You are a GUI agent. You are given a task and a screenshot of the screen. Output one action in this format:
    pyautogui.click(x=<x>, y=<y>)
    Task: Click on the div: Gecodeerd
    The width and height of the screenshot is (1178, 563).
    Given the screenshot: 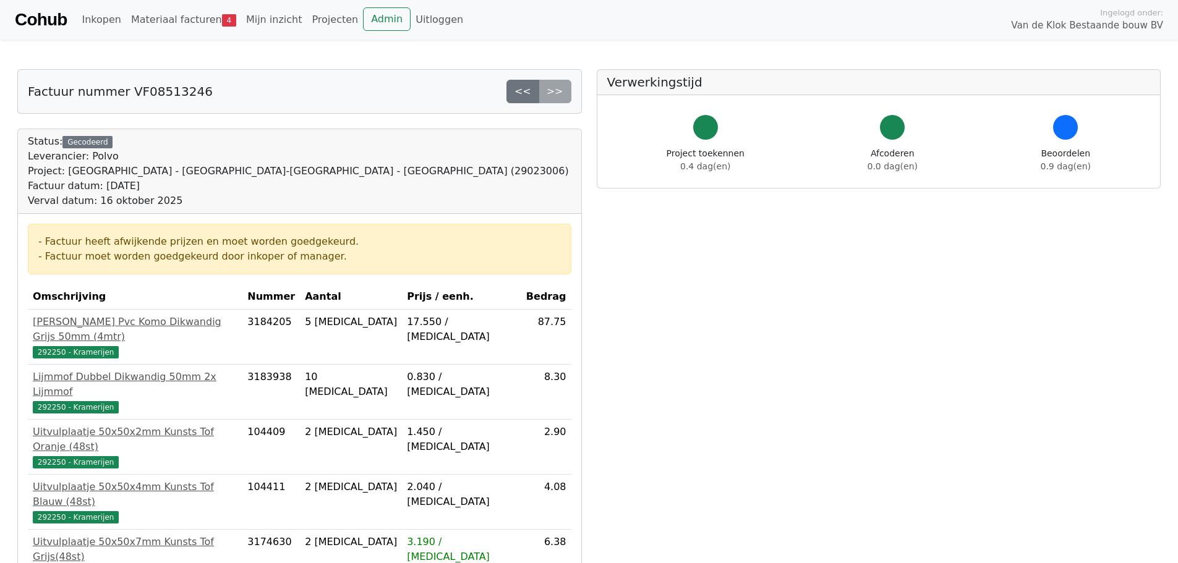 What is the action you would take?
    pyautogui.click(x=87, y=142)
    